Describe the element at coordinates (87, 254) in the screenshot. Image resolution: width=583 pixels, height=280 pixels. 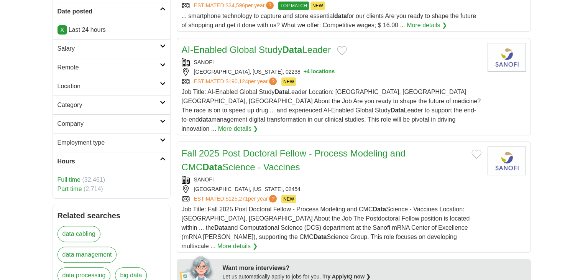
I see `a: data management` at that location.